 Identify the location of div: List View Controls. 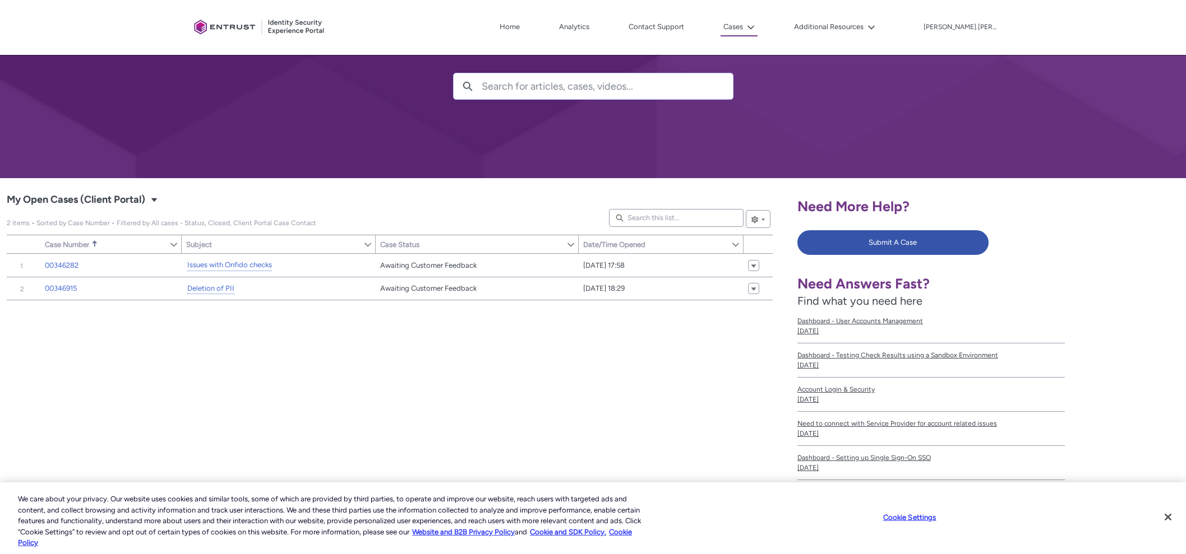
(758, 219).